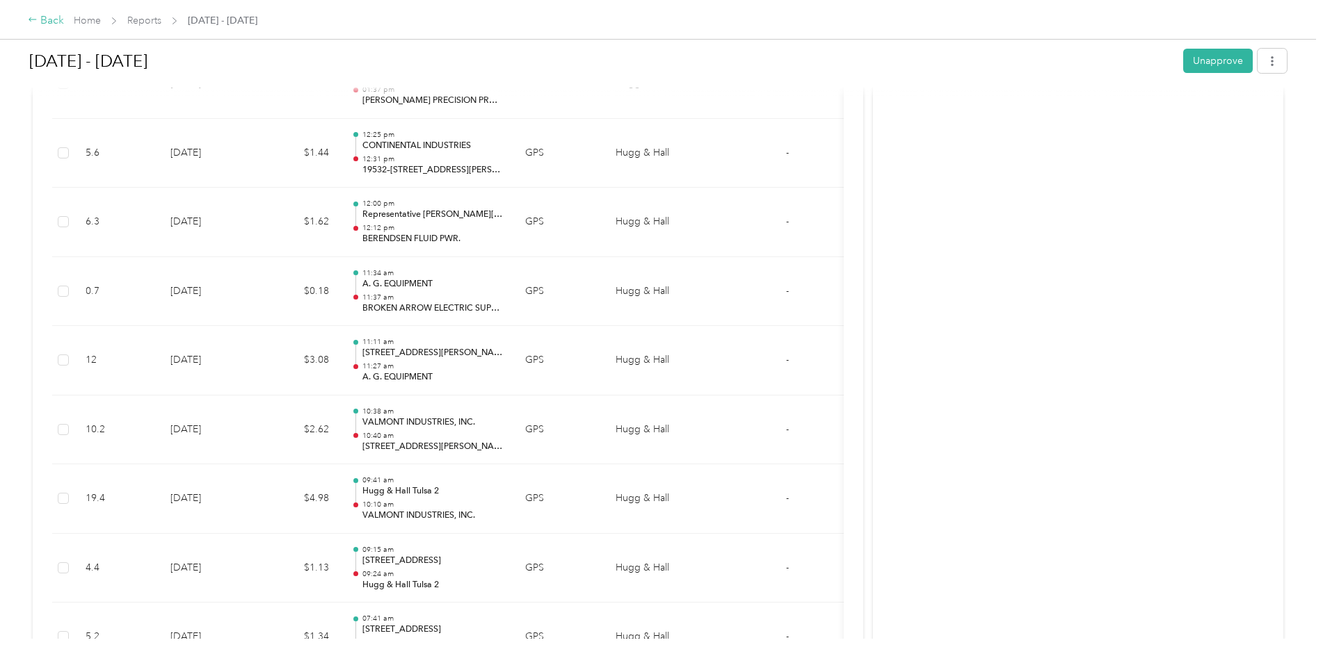 Image resolution: width=1323 pixels, height=663 pixels. Describe the element at coordinates (117, 223) in the screenshot. I see `td: 6.3` at that location.